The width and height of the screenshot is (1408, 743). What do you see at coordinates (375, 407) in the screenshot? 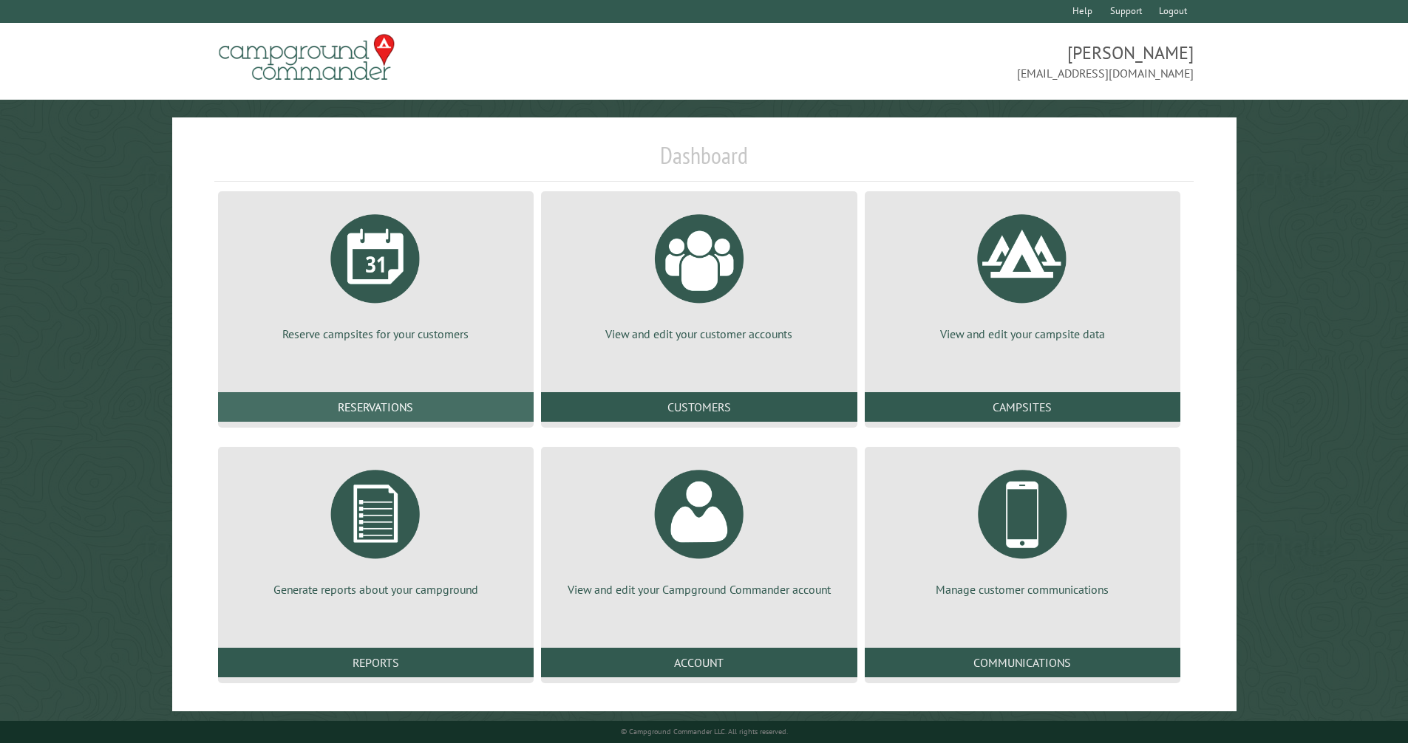
I see `a: Reservations` at bounding box center [375, 407].